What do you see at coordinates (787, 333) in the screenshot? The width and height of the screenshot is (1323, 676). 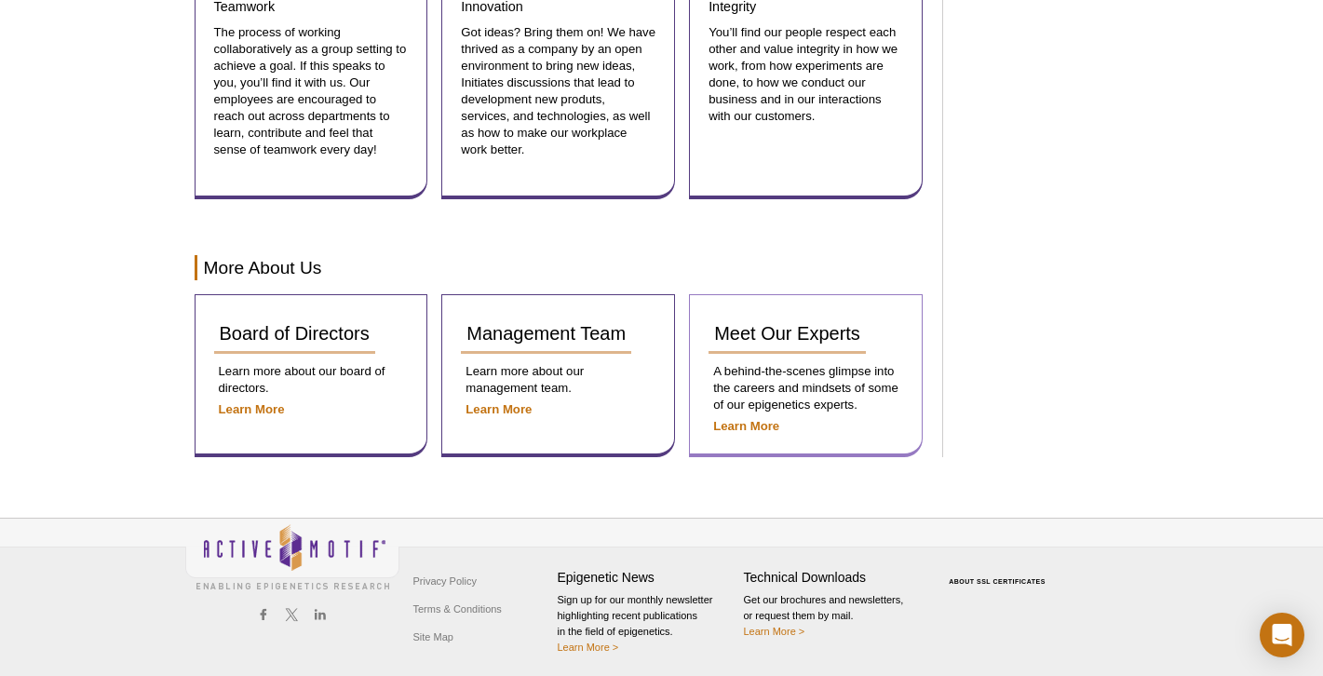 I see `span: Meet Our Experts` at bounding box center [787, 333].